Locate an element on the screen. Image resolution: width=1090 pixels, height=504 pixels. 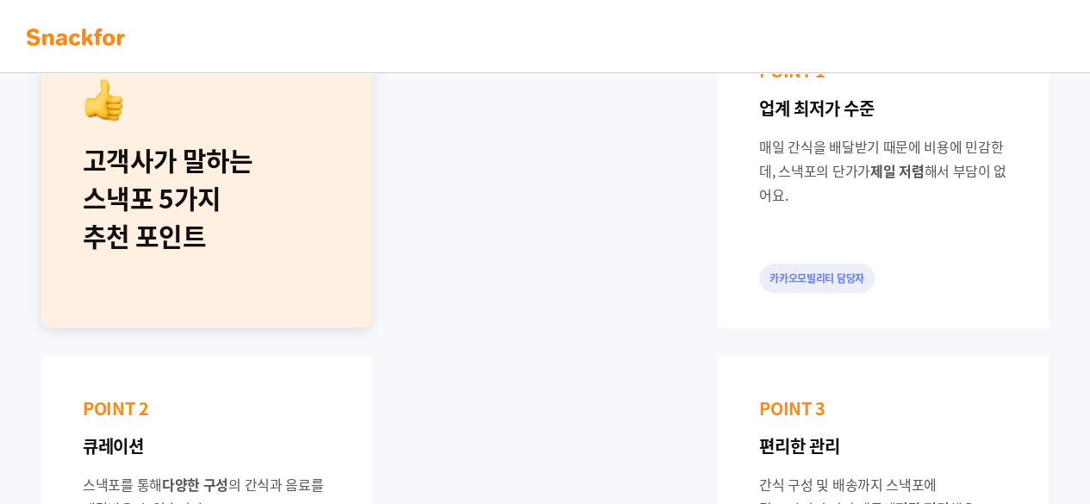
p: 업계 최저가 수준 is located at coordinates (883, 109).